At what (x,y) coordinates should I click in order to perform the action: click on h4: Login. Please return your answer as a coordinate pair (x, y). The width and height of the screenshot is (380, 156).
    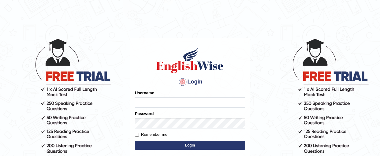
    Looking at the image, I should click on (190, 82).